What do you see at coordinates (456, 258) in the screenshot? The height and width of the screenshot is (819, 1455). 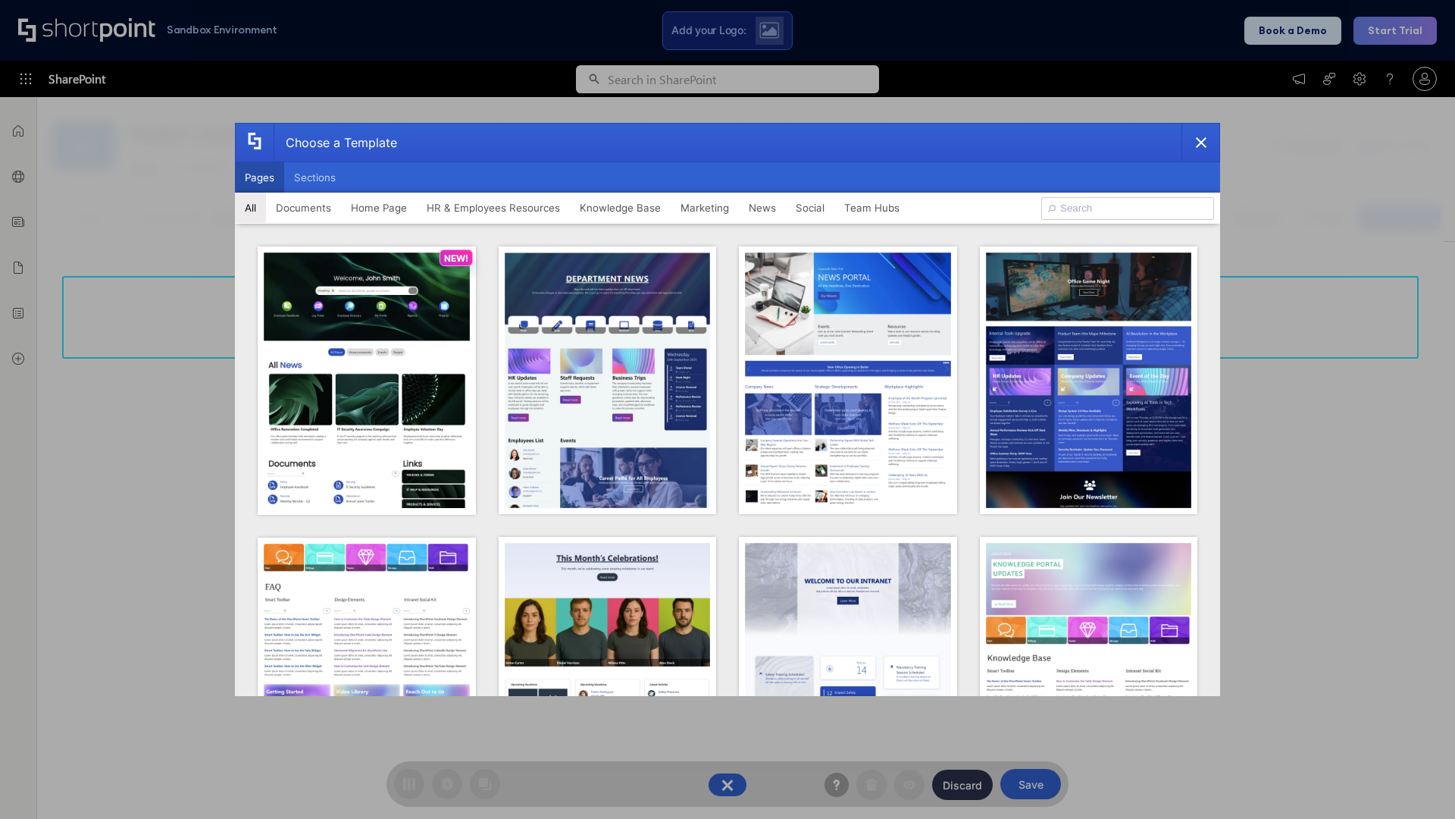 I see `p: NEW!` at bounding box center [456, 258].